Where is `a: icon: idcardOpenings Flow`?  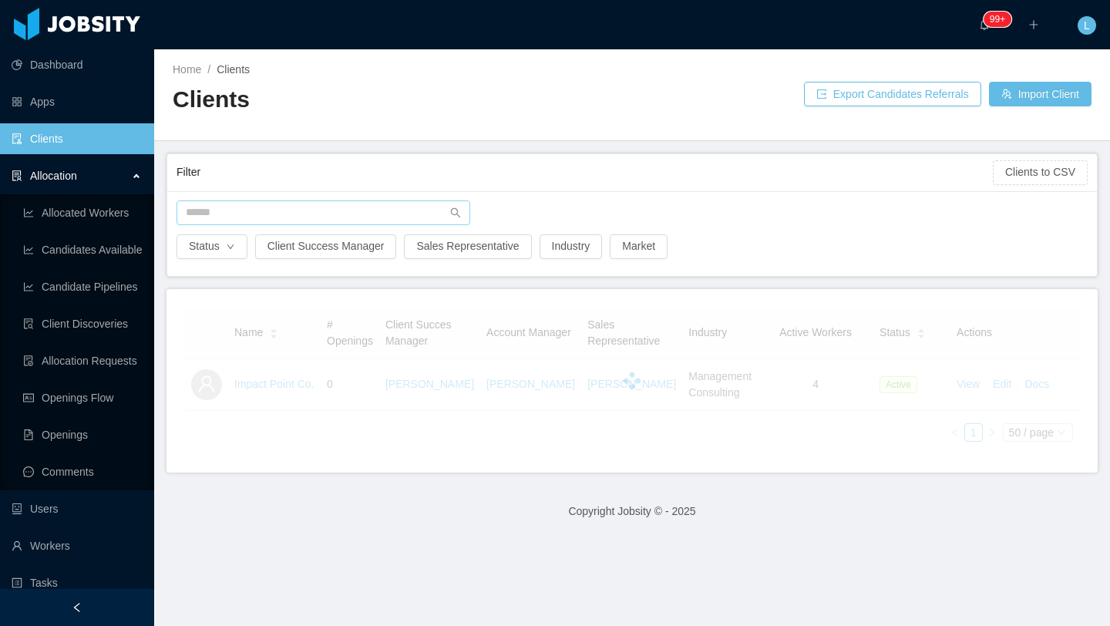
a: icon: idcardOpenings Flow is located at coordinates (82, 398).